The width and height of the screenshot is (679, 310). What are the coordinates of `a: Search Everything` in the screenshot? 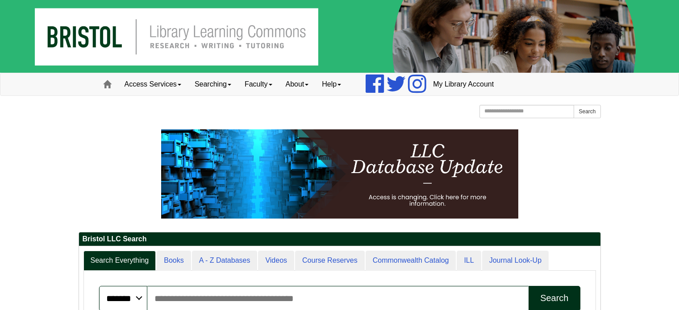 It's located at (120, 261).